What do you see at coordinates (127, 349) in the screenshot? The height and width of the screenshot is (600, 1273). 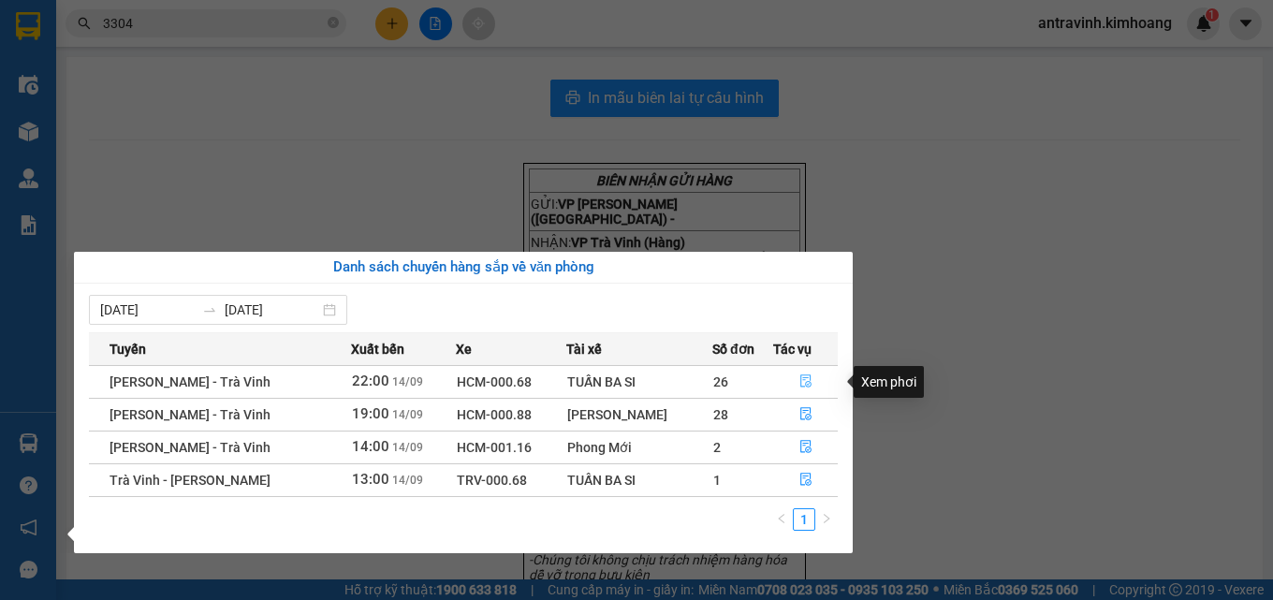 I see `span: Tuyến` at bounding box center [127, 349].